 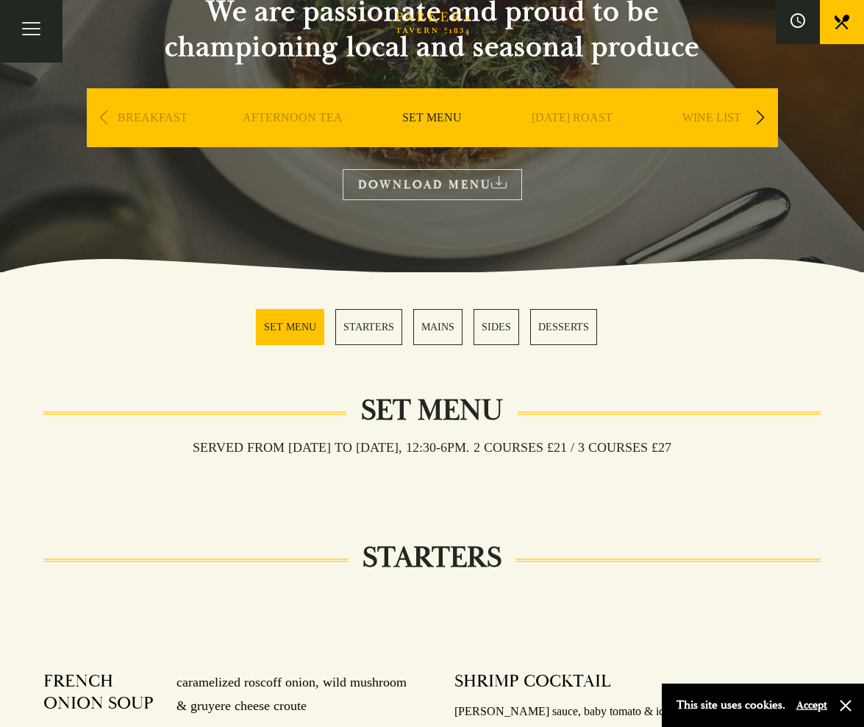 I want to click on h2: STARTERS, so click(x=432, y=557).